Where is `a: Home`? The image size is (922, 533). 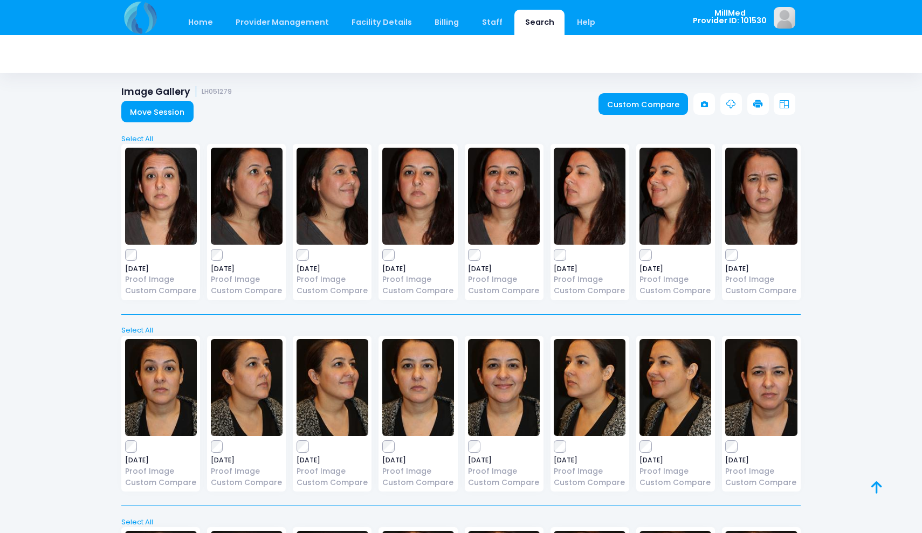 a: Home is located at coordinates (200, 22).